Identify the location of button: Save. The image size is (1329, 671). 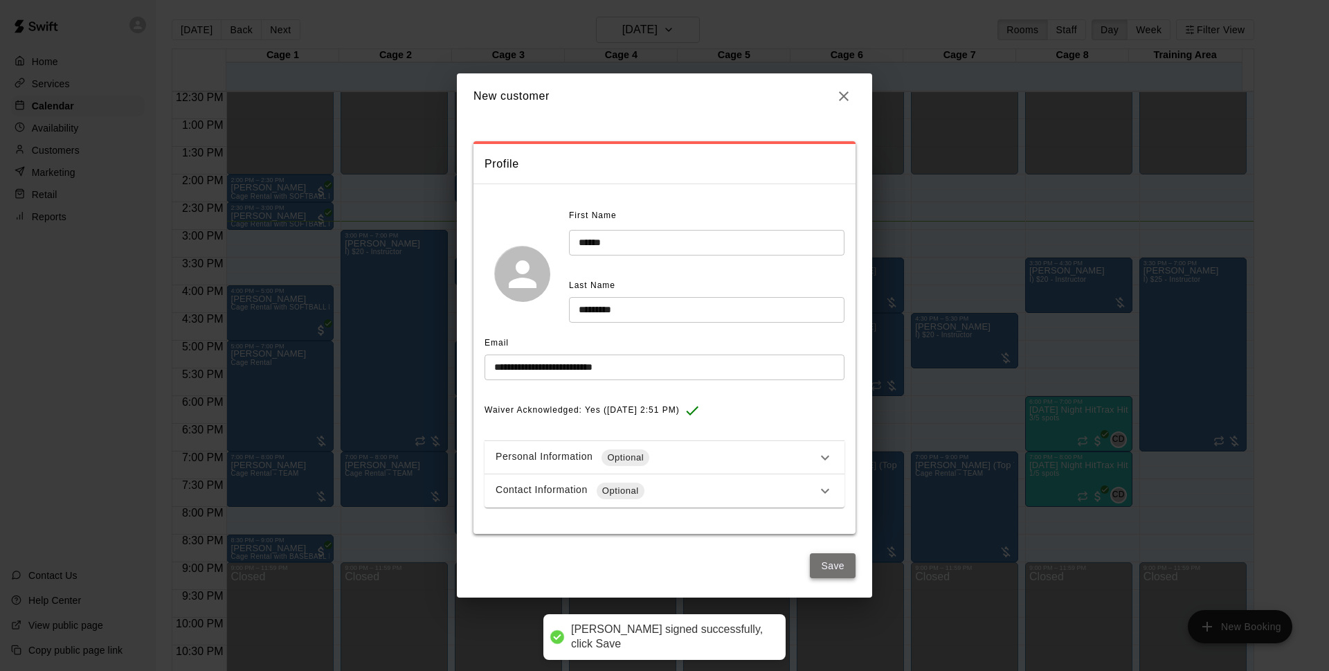
(833, 566).